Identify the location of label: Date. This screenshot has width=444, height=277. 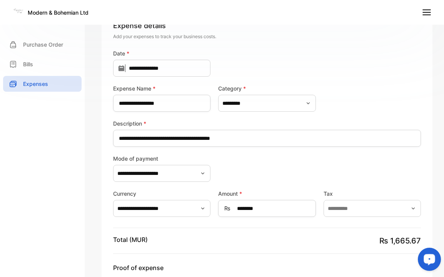
(162, 53).